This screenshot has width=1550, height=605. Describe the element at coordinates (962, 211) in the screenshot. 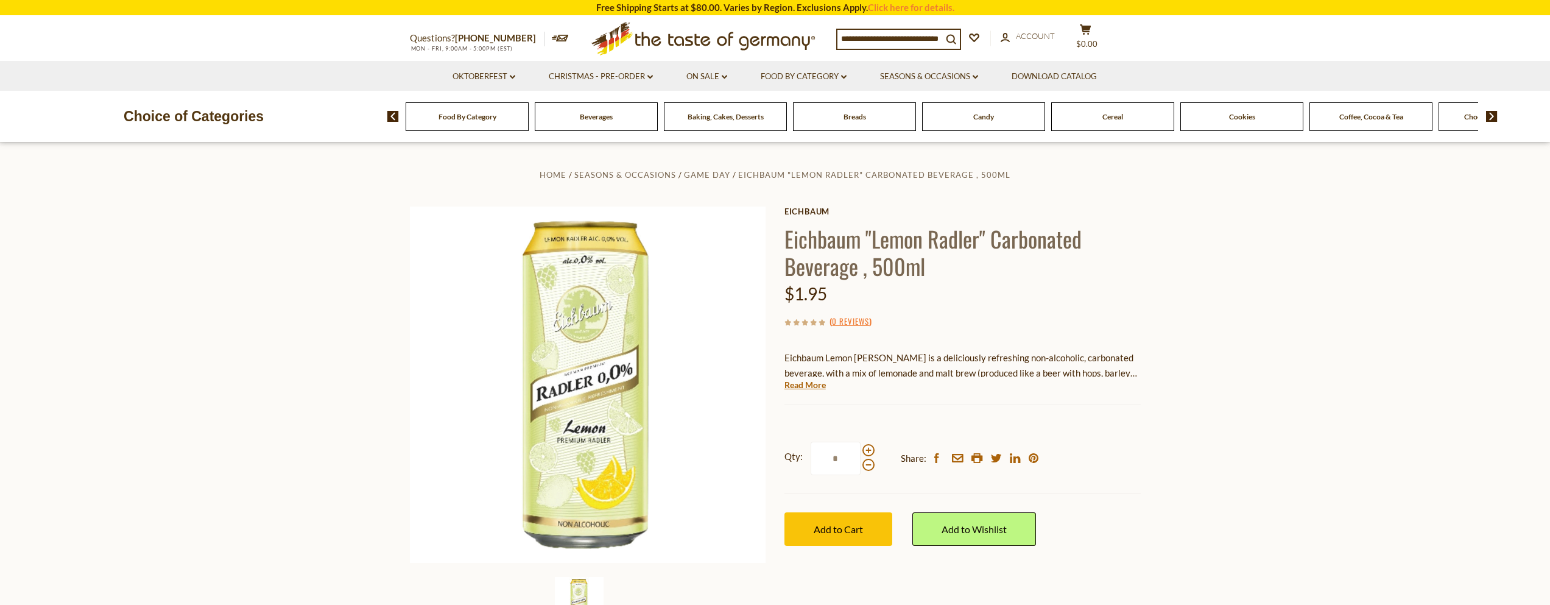

I see `a: Eichbaum` at that location.